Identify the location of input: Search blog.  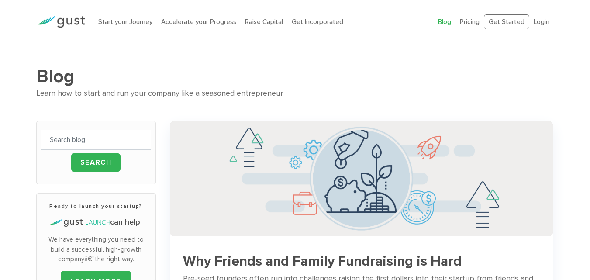
(96, 140).